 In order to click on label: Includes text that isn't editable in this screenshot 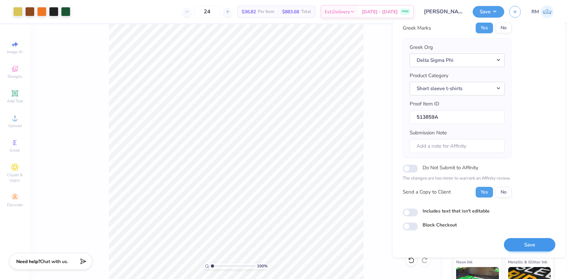, I will do `click(457, 210)`.